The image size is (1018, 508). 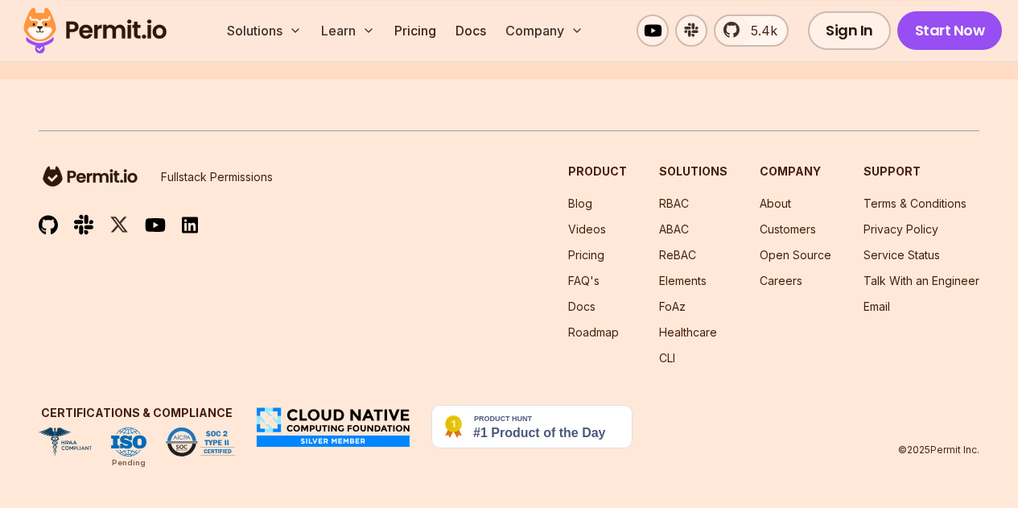 I want to click on img: SOC, so click(x=200, y=442).